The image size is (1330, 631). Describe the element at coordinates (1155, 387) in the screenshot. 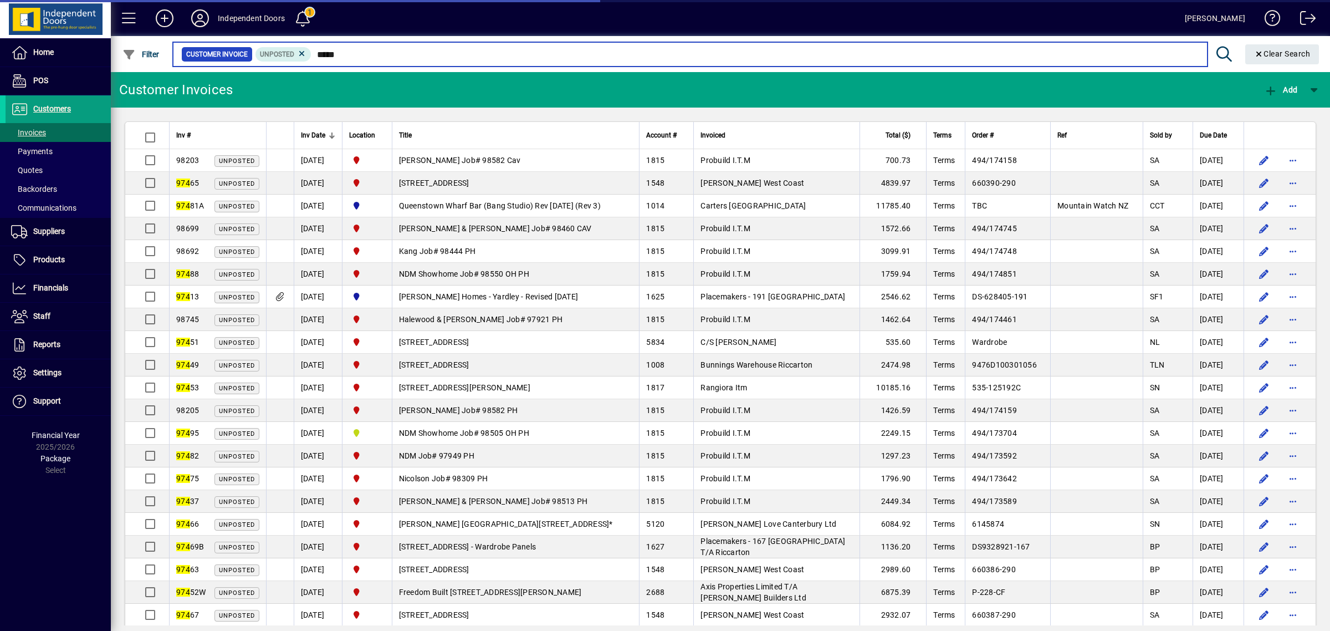

I see `span: SN` at that location.